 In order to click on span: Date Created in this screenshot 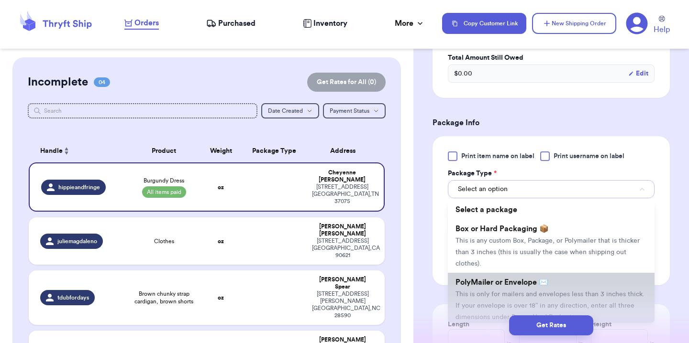, I will do `click(285, 111)`.